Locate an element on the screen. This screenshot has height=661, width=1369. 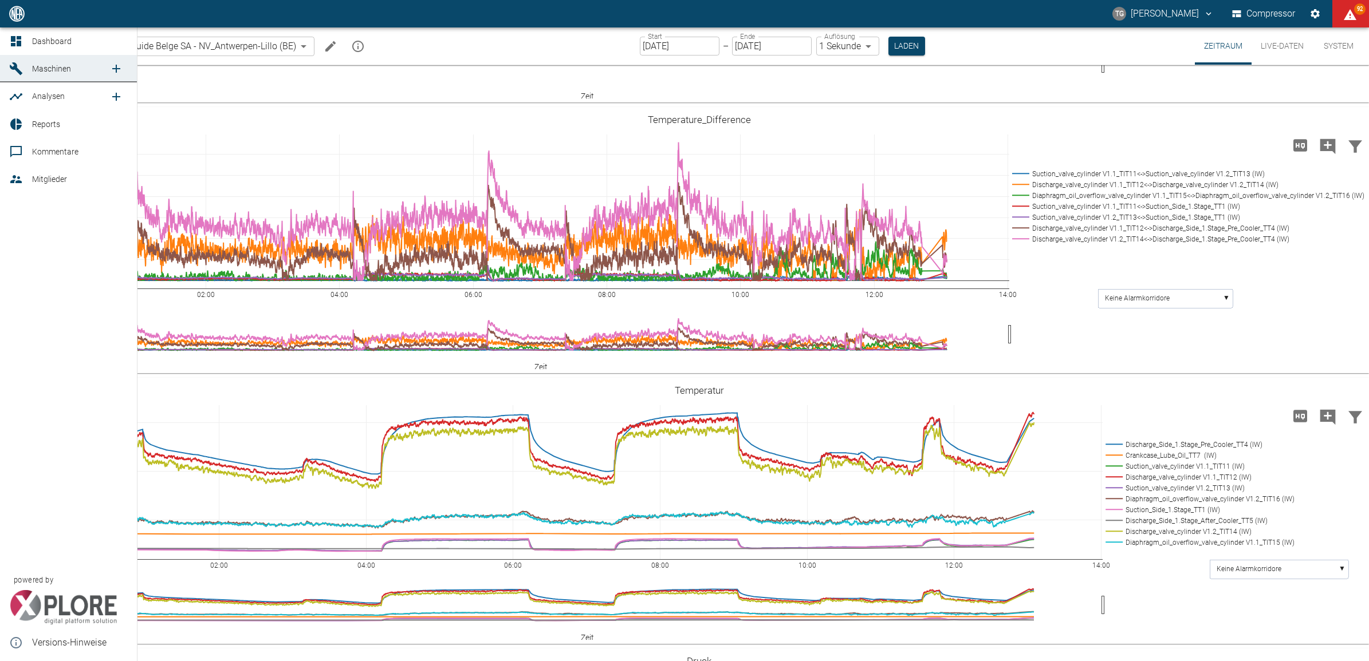
button: Zeitraum is located at coordinates (1223, 46).